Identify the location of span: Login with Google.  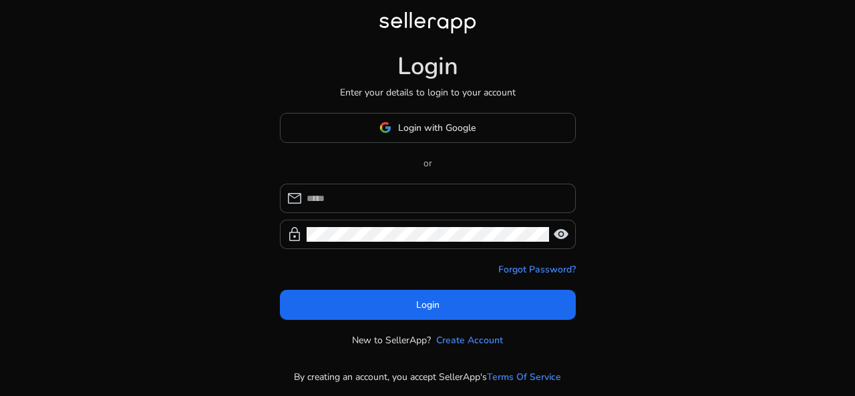
(437, 128).